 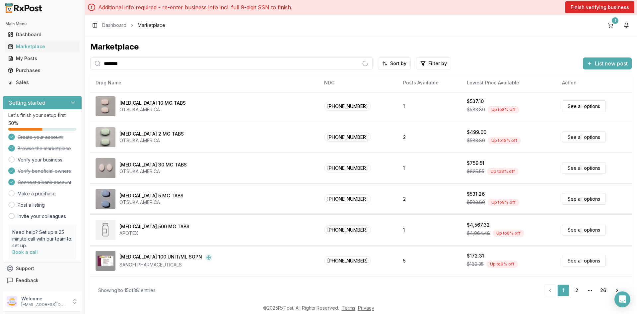 What do you see at coordinates (42, 35) in the screenshot?
I see `div: Dashboard` at bounding box center [42, 35].